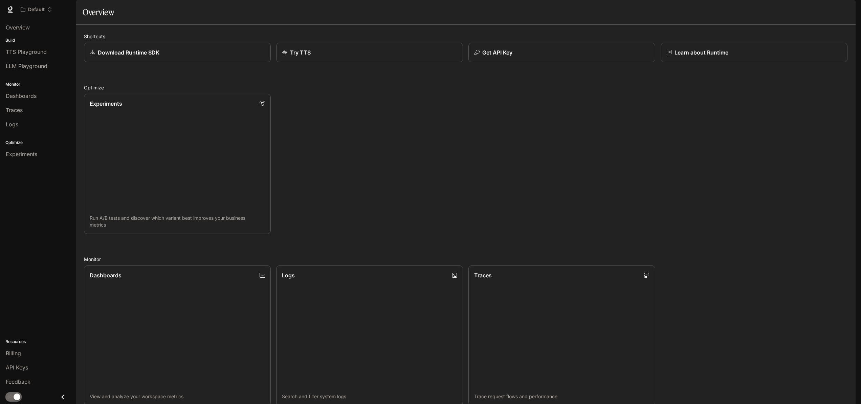  What do you see at coordinates (466, 87) in the screenshot?
I see `h2: Optimize` at bounding box center [466, 87].